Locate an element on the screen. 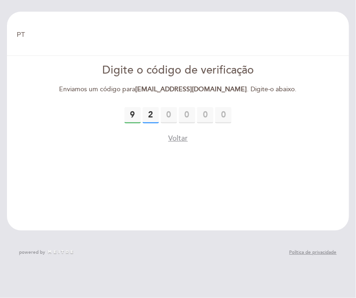 The image size is (356, 298). a: Política de privacidade is located at coordinates (313, 252).